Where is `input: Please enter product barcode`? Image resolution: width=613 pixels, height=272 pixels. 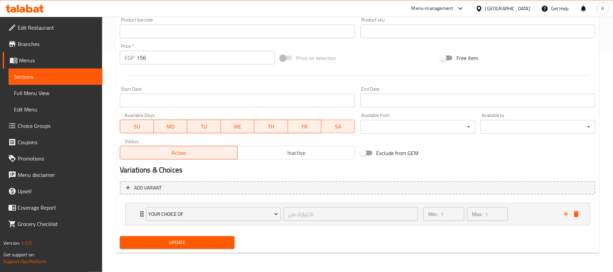
input: Please enter product barcode is located at coordinates (237, 31).